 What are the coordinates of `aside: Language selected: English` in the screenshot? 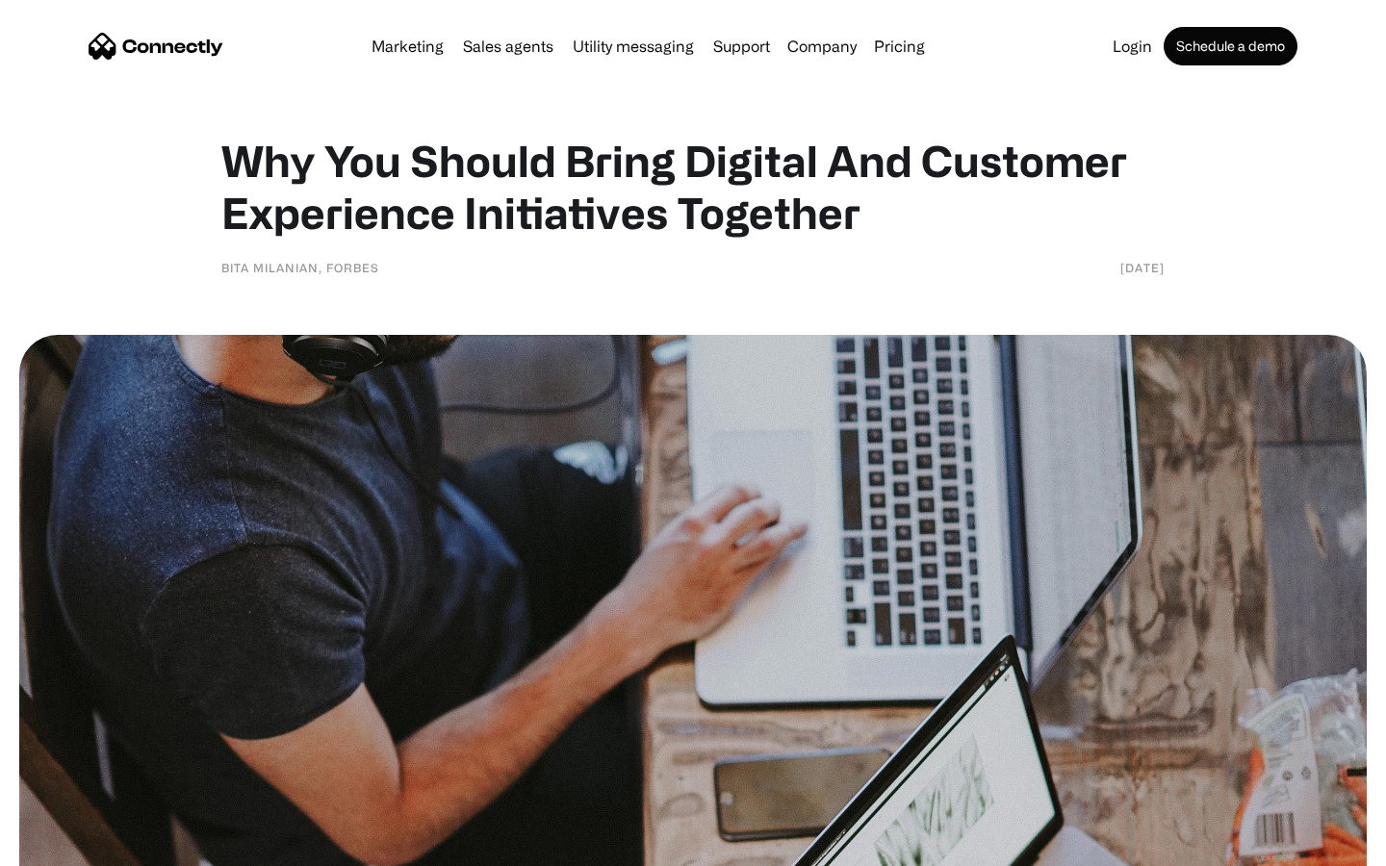 It's located at (67, 846).